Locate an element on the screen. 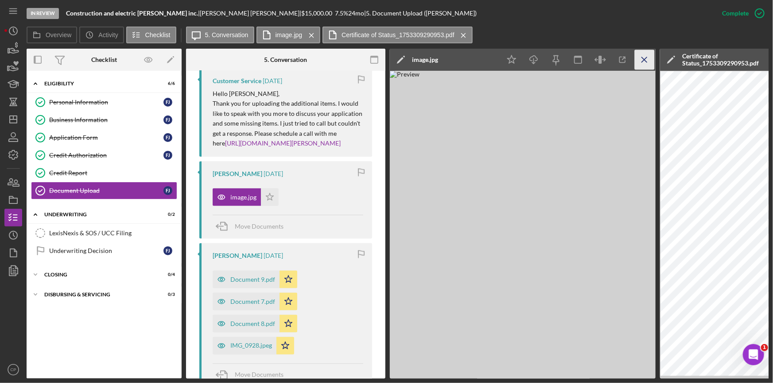 The image size is (773, 383). a: Credit Report is located at coordinates (104, 173).